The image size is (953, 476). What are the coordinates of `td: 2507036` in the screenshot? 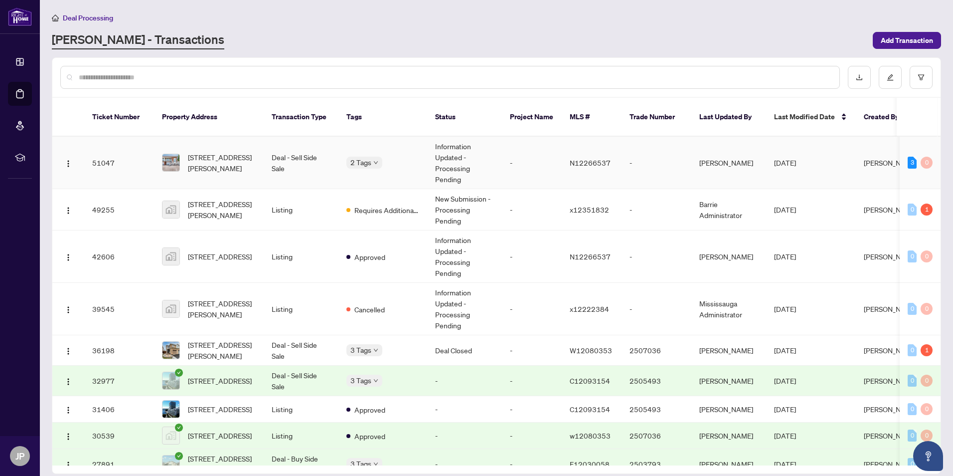 It's located at (657, 350).